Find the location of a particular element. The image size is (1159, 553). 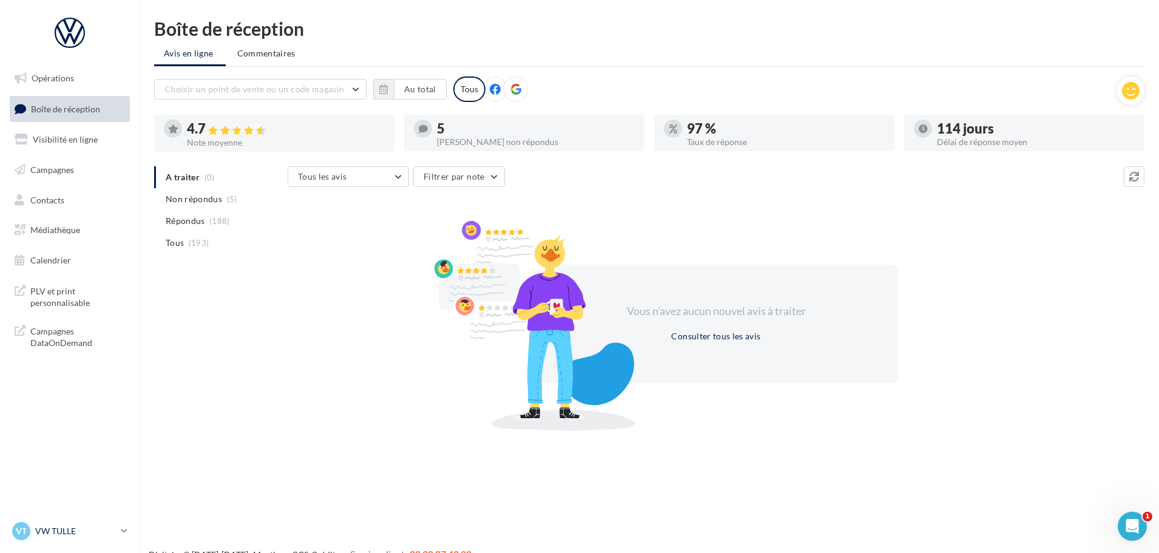

span: Commentaires is located at coordinates (266, 53).